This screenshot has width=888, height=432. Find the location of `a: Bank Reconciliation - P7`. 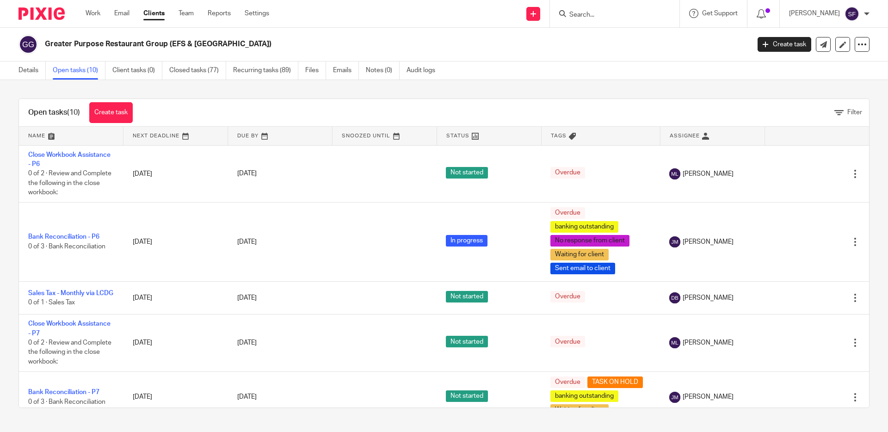

a: Bank Reconciliation - P7 is located at coordinates (64, 392).